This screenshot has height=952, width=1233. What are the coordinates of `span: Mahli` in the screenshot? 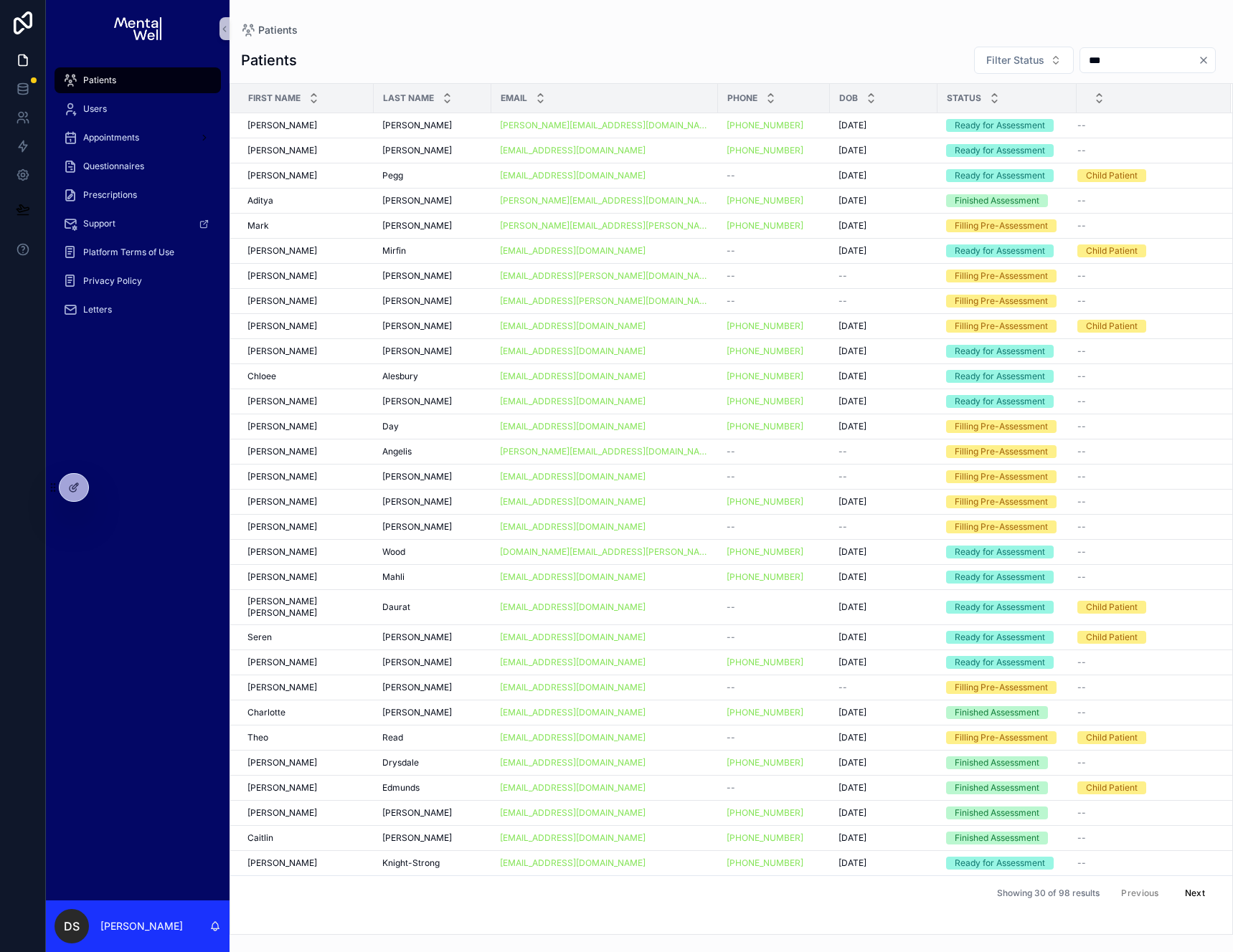 It's located at (393, 577).